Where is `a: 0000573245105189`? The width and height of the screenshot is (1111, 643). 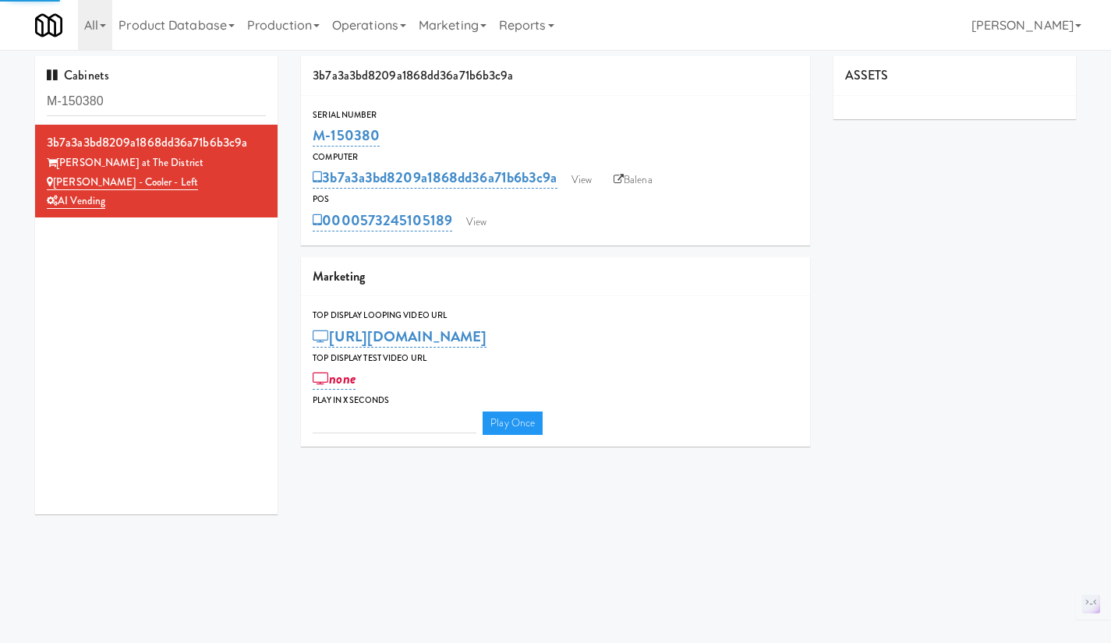 a: 0000573245105189 is located at coordinates (382, 221).